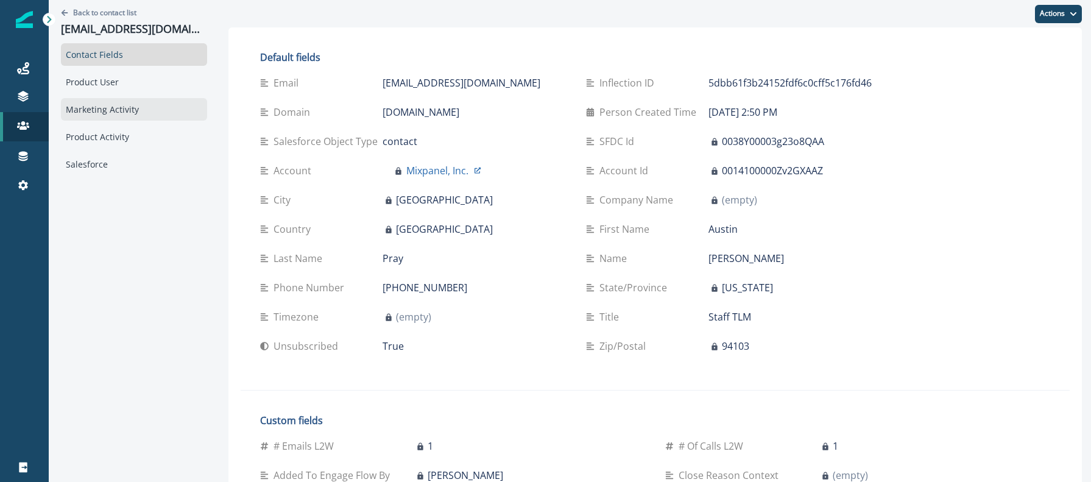 The height and width of the screenshot is (482, 1091). What do you see at coordinates (638, 200) in the screenshot?
I see `p: Company Name` at bounding box center [638, 200].